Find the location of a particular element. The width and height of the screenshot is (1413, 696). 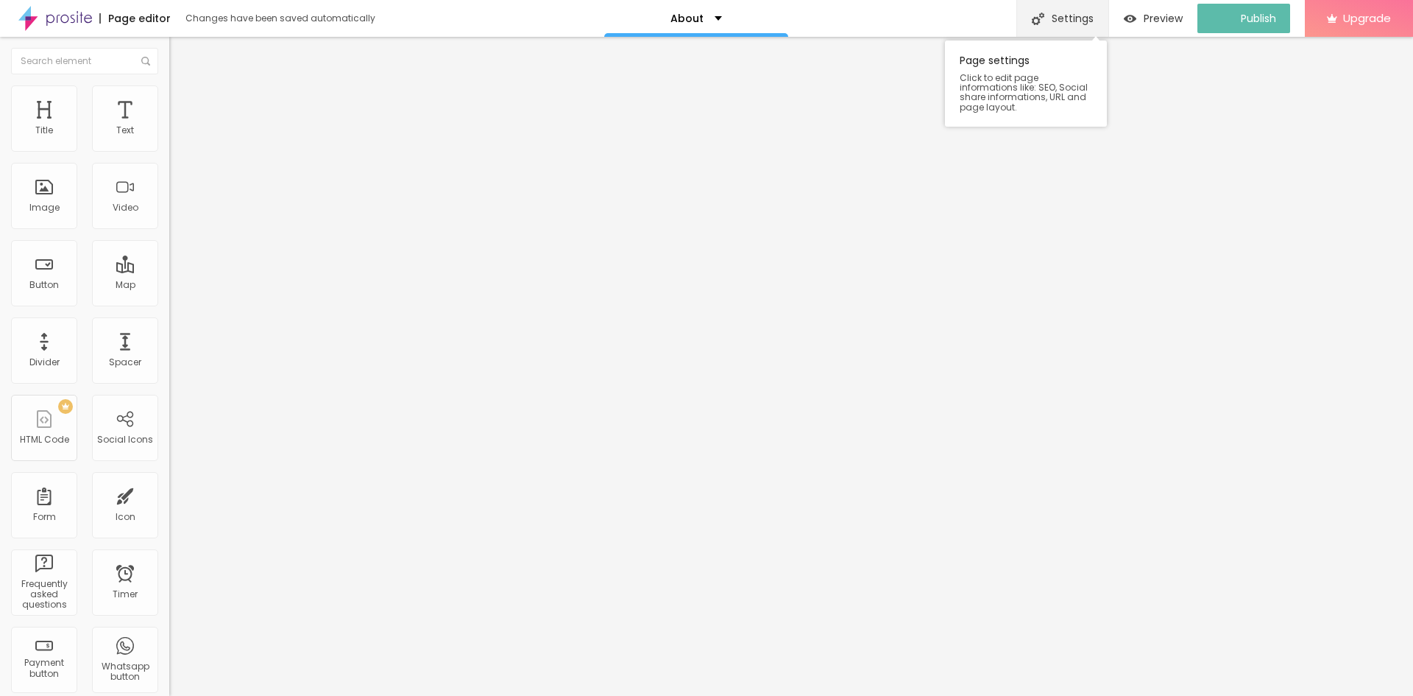

span: Upgrade is located at coordinates (1367, 18).